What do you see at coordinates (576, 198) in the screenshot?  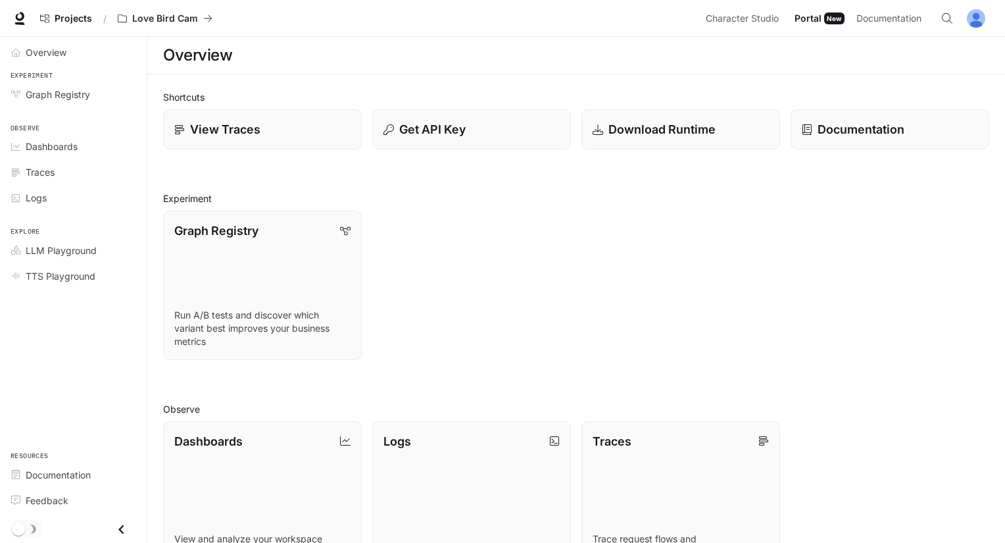 I see `h2: Experiment` at bounding box center [576, 198].